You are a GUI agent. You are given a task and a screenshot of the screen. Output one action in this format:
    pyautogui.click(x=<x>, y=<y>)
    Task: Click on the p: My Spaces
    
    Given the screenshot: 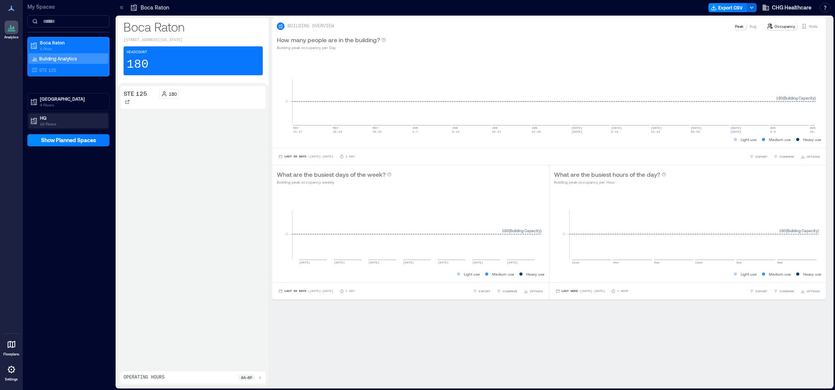 What is the action you would take?
    pyautogui.click(x=68, y=7)
    